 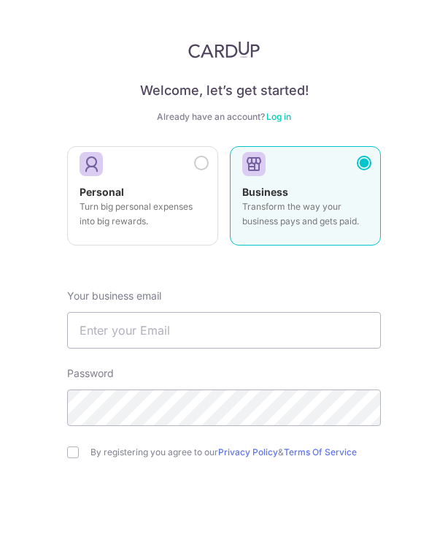 What do you see at coordinates (224, 330) in the screenshot?
I see `input: Enter your Email` at bounding box center [224, 330].